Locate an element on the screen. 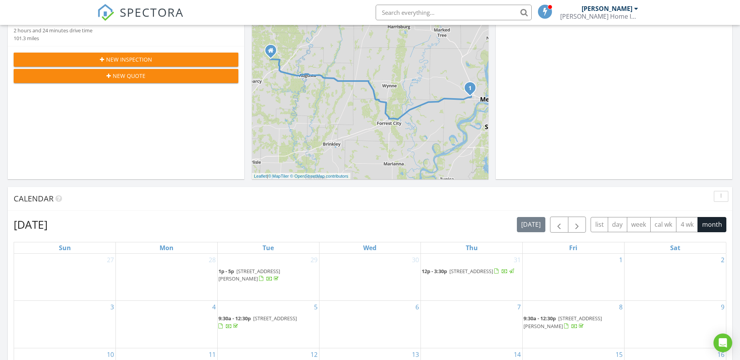  td: Go to August 2, 2025 is located at coordinates (675, 277).